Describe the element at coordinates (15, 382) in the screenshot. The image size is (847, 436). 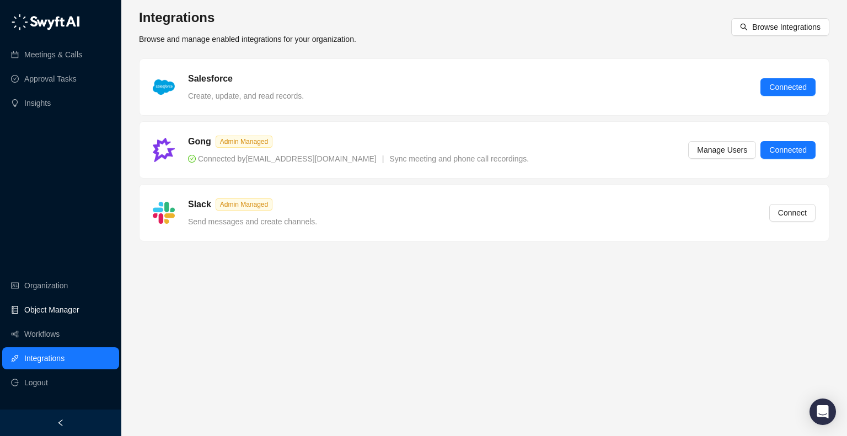
I see `span: logout` at that location.